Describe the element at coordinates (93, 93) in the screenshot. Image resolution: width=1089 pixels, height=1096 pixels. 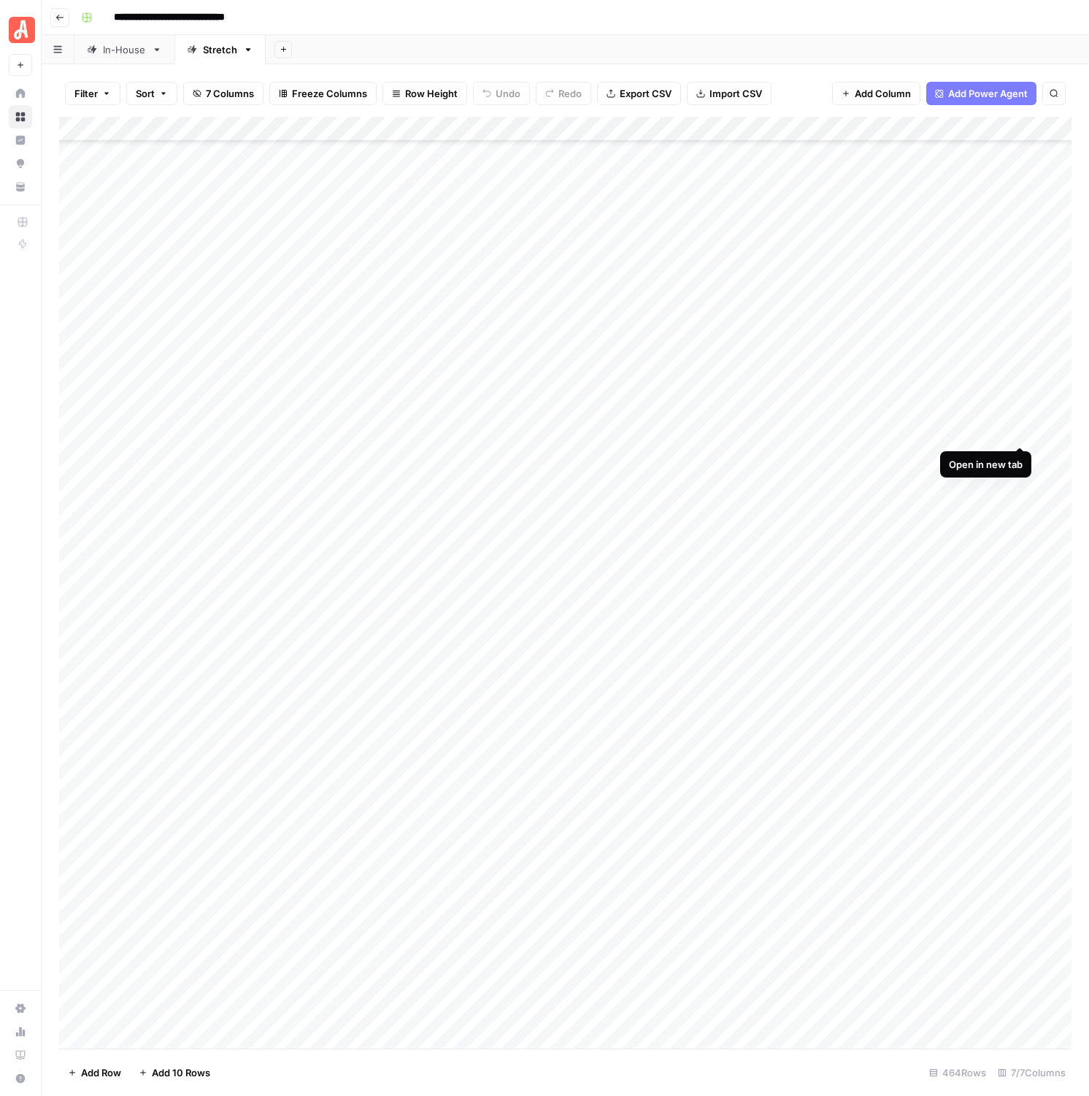
I see `button: Filter` at that location.